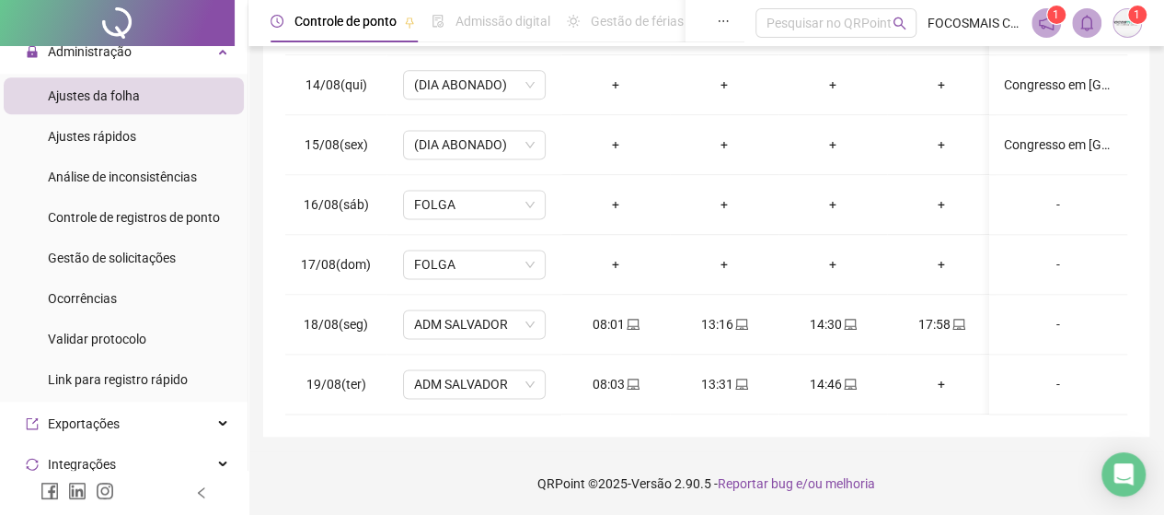 This screenshot has width=1164, height=515. I want to click on span: export, so click(32, 423).